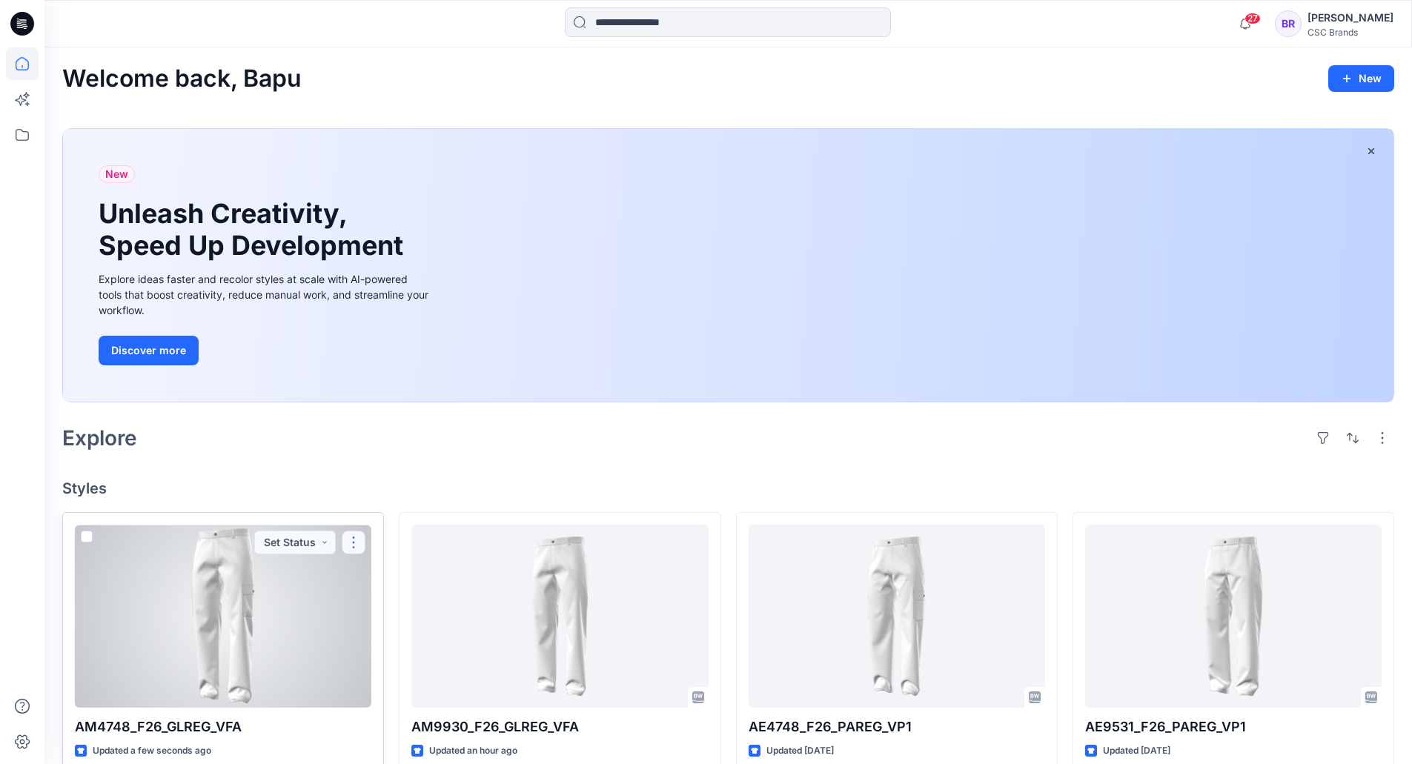 This screenshot has height=764, width=1412. Describe the element at coordinates (1288, 24) in the screenshot. I see `div: BR` at that location.